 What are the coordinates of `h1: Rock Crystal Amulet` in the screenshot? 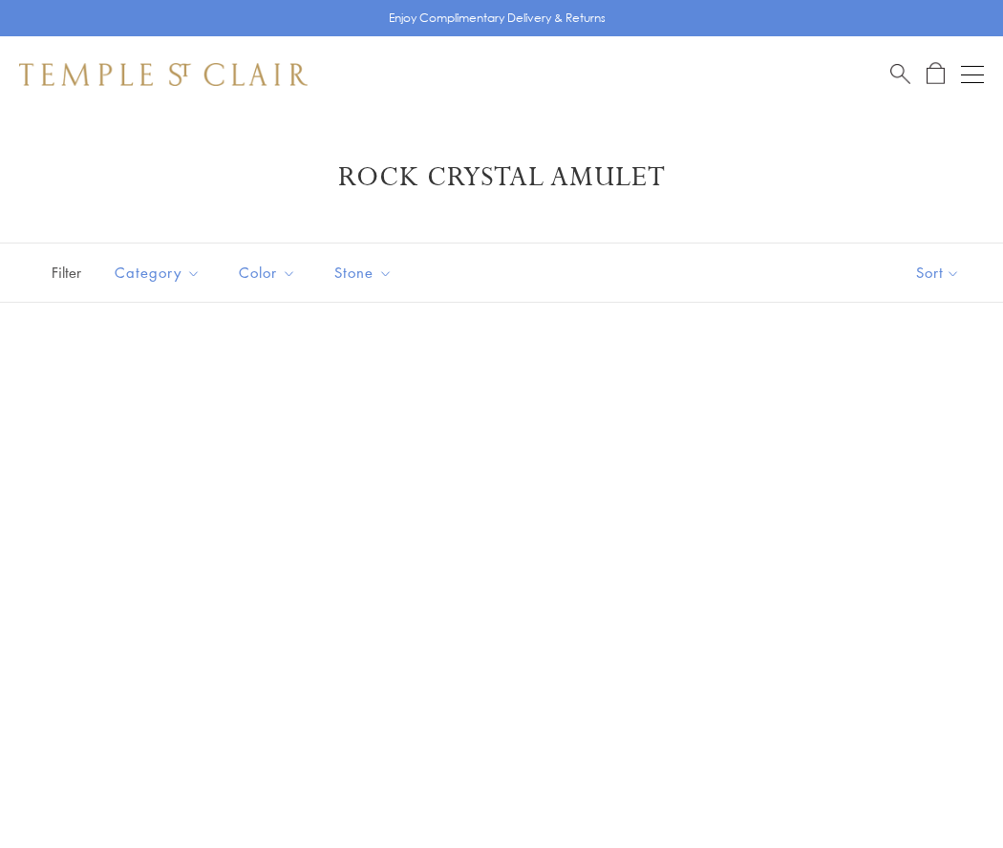 It's located at (501, 178).